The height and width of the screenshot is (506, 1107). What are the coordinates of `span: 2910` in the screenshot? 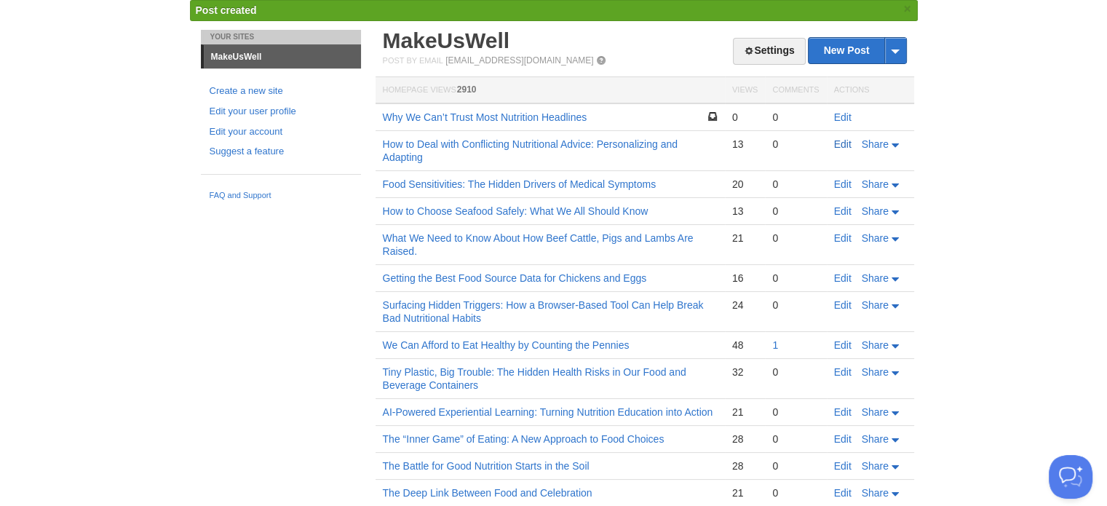 It's located at (467, 90).